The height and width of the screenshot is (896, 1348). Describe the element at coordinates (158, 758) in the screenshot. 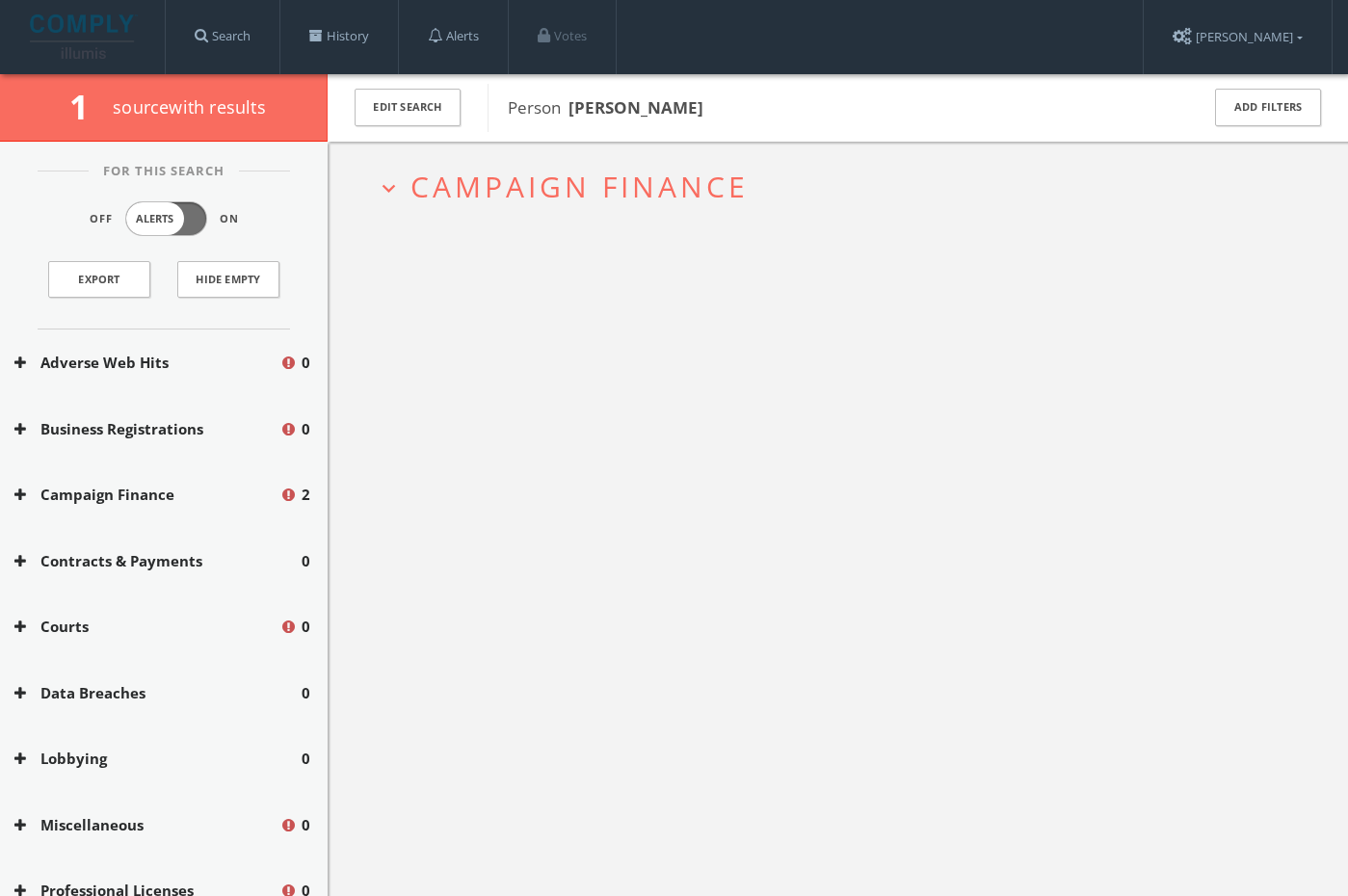

I see `button: Lobbying` at that location.